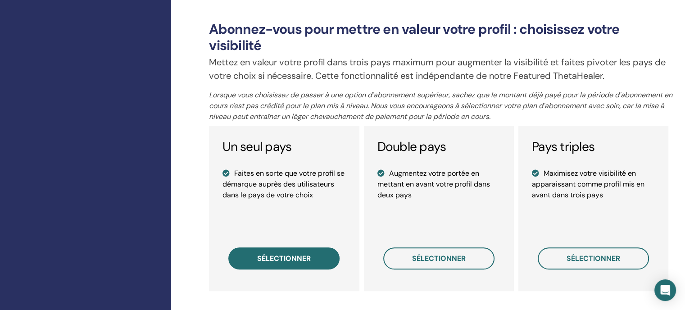 Image resolution: width=685 pixels, height=310 pixels. I want to click on li: Faites en sorte que votre profil se démarque auprès des utilisateurs dans le pays de votre choix, so click(284, 184).